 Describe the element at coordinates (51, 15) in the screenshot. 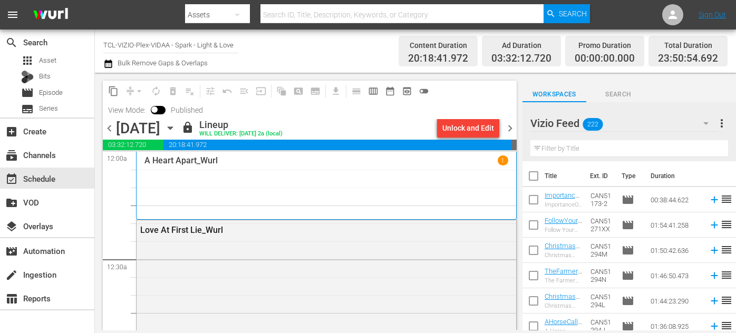

I see `img: ans4CAIJ8jUAAAAAAAAAAAAAAAAAAAAAAAAgQb4GAAAAAAAAAAAAAAAAAAAAAAAAJMjXAAAAAAAAAAAAAAAAAAAAAAAAgAT5G...` at that location.